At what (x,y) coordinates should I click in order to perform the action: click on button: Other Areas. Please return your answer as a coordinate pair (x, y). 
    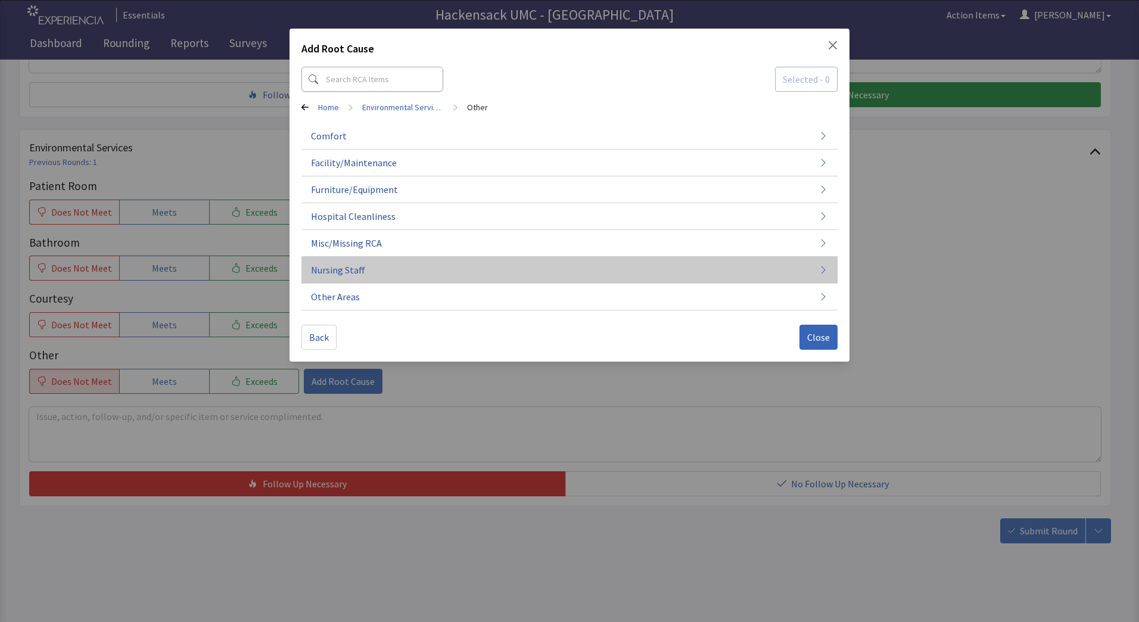
    Looking at the image, I should click on (569, 297).